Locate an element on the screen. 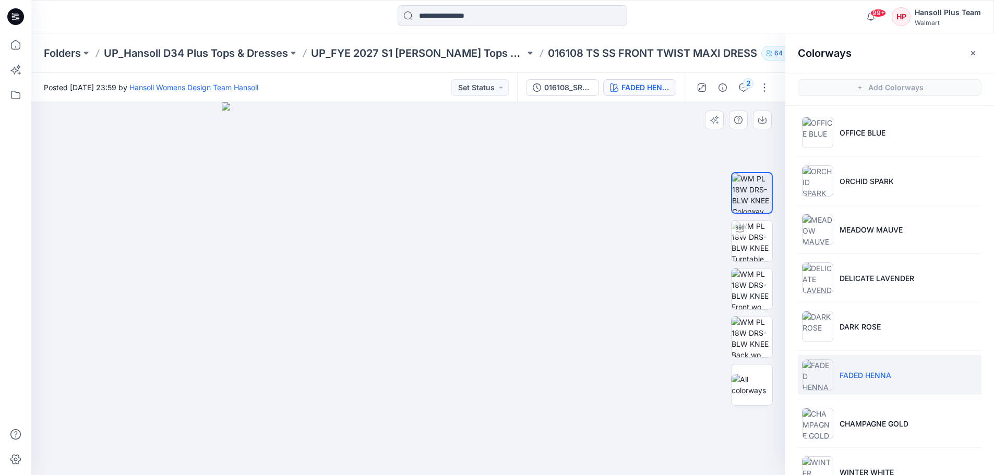  div: Walmart is located at coordinates (947, 22).